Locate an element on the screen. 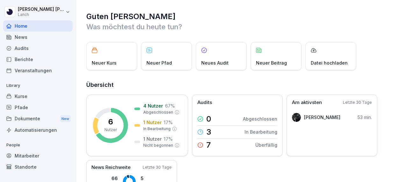  p: 53 min. is located at coordinates (364, 117).